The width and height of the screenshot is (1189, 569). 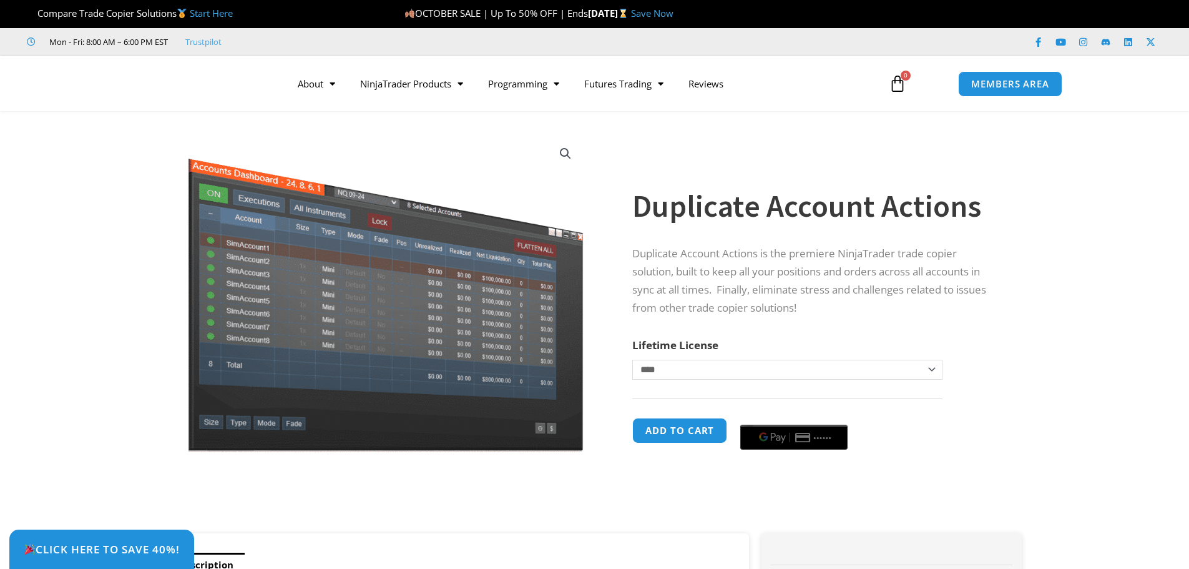 What do you see at coordinates (1010, 84) in the screenshot?
I see `a: MEMBERS AREA` at bounding box center [1010, 84].